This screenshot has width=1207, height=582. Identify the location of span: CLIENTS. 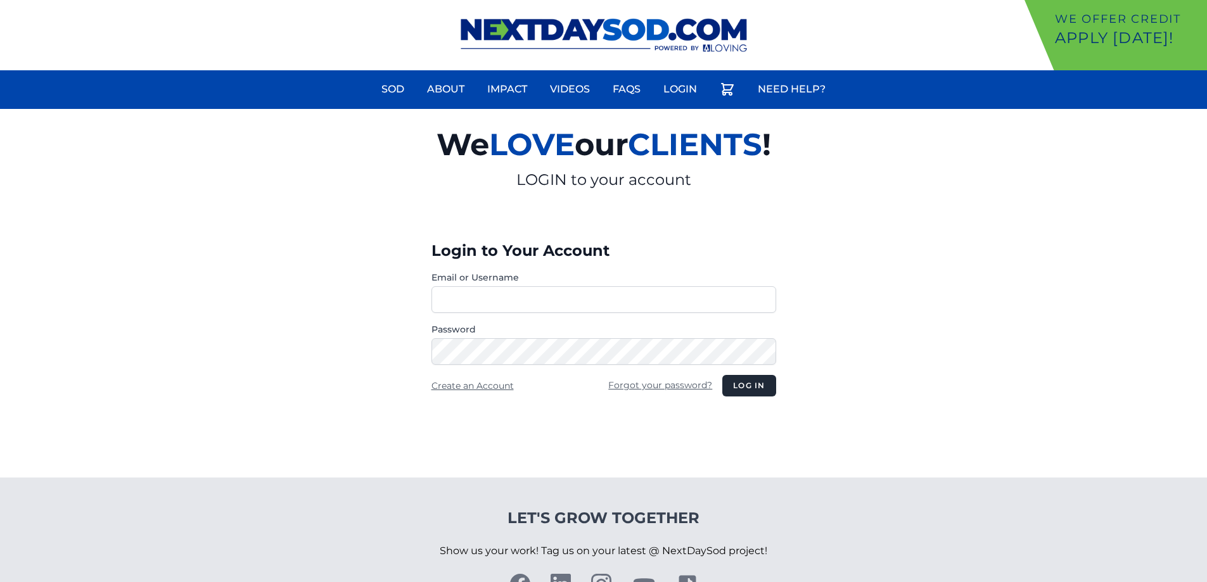
(695, 144).